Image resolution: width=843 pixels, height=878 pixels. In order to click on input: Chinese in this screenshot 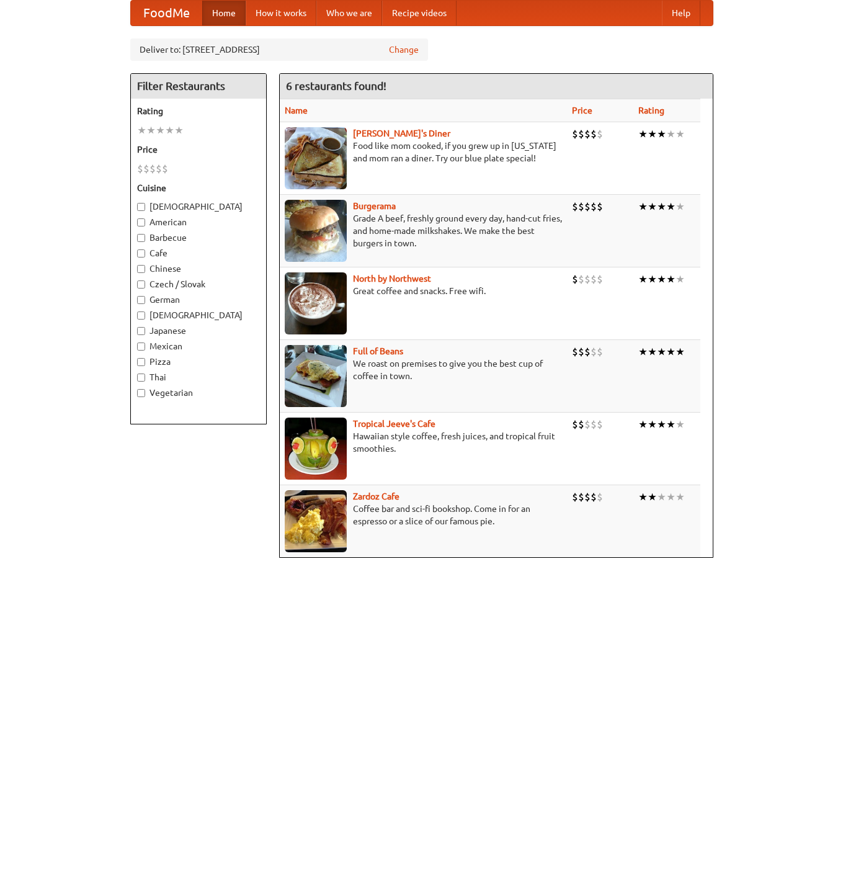, I will do `click(141, 269)`.